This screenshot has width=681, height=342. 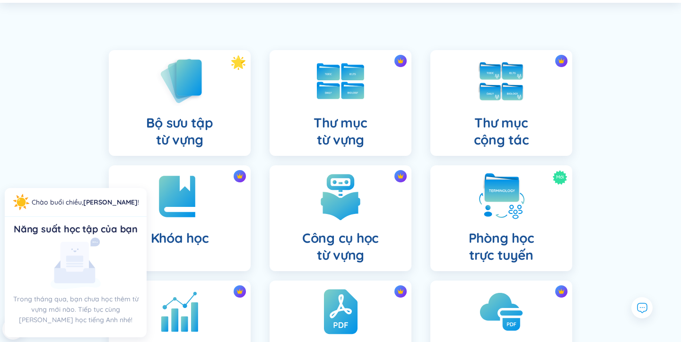 What do you see at coordinates (501, 103) in the screenshot?
I see `a: crown iconThư mụccộng tác` at bounding box center [501, 103].